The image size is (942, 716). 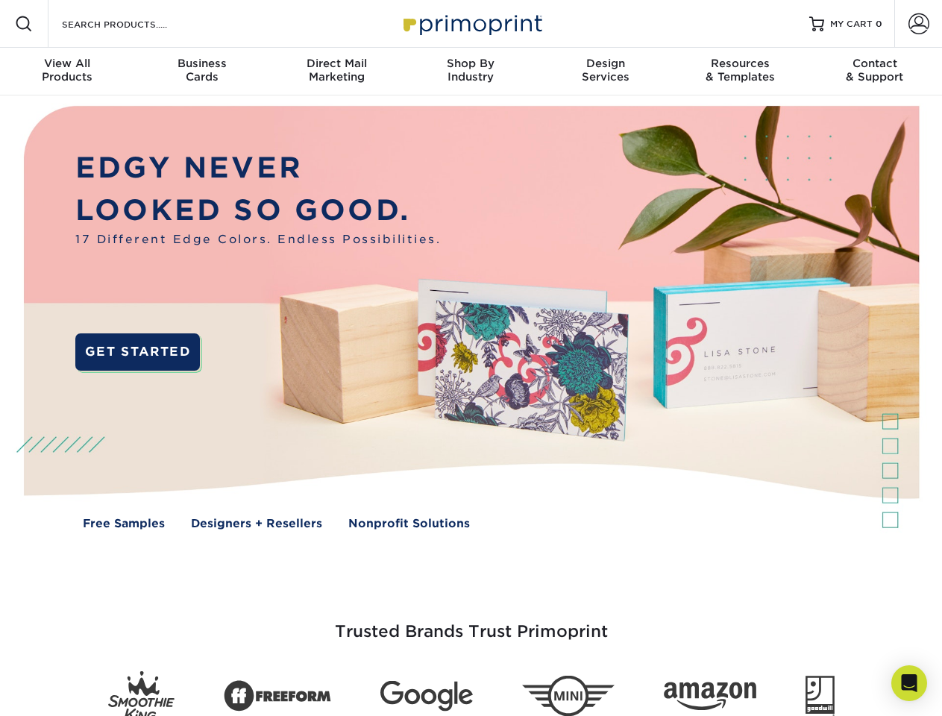 What do you see at coordinates (874, 72) in the screenshot?
I see `a: Contact& Support` at bounding box center [874, 72].